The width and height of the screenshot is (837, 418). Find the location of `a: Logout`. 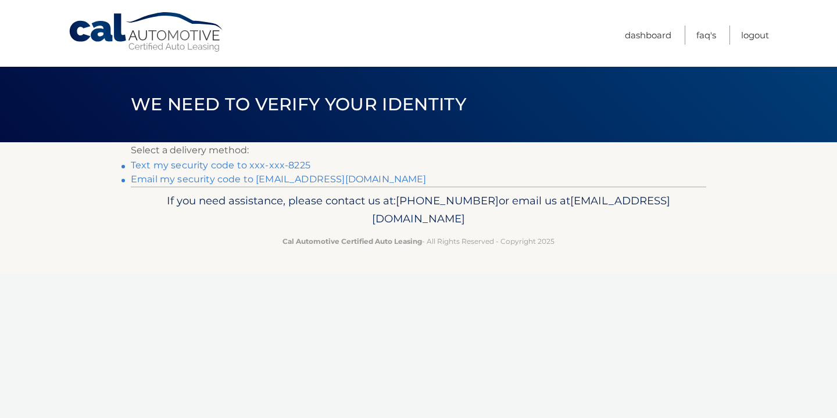

a: Logout is located at coordinates (755, 35).